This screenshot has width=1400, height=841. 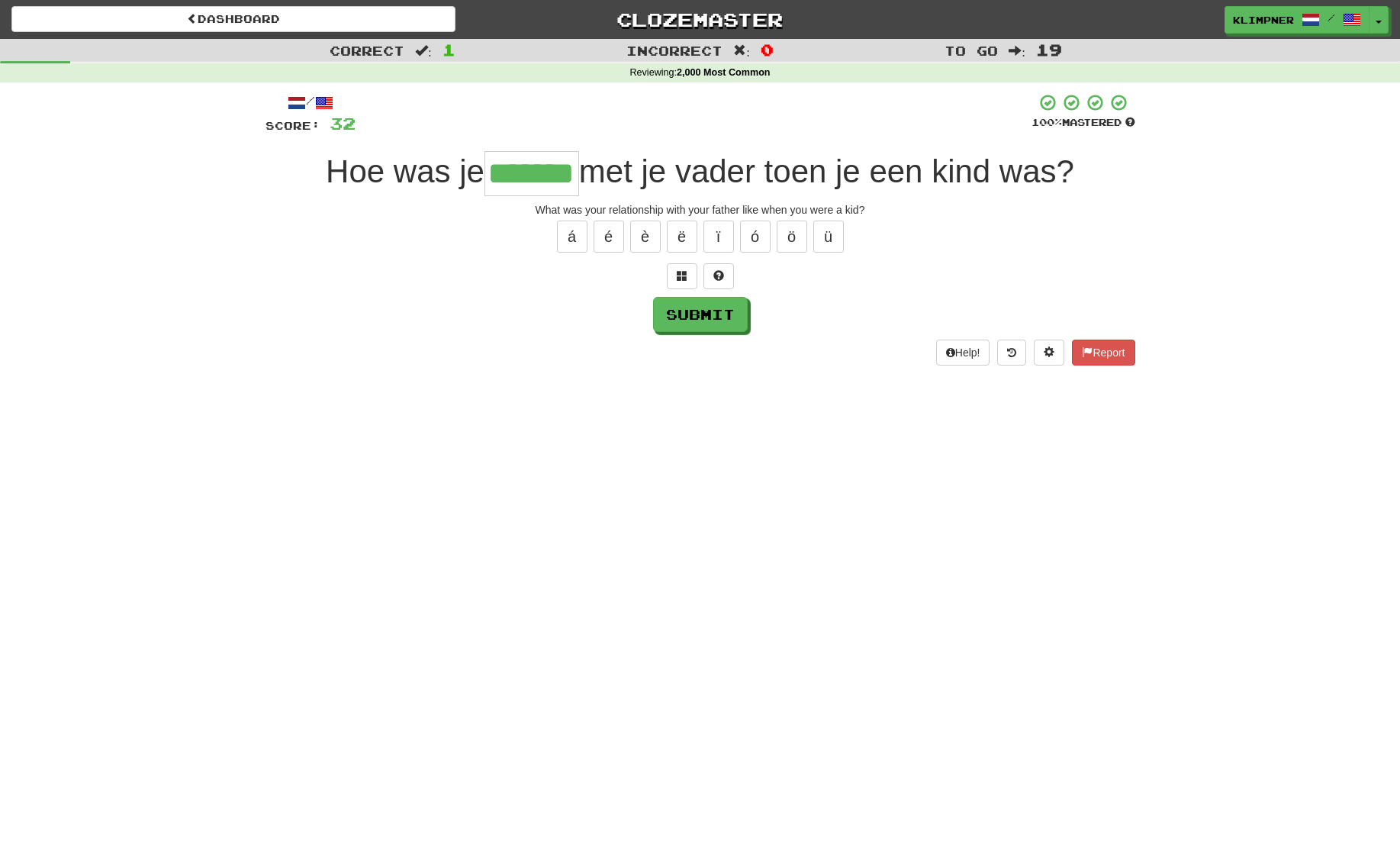 What do you see at coordinates (755, 237) in the screenshot?
I see `button: ó` at bounding box center [755, 237].